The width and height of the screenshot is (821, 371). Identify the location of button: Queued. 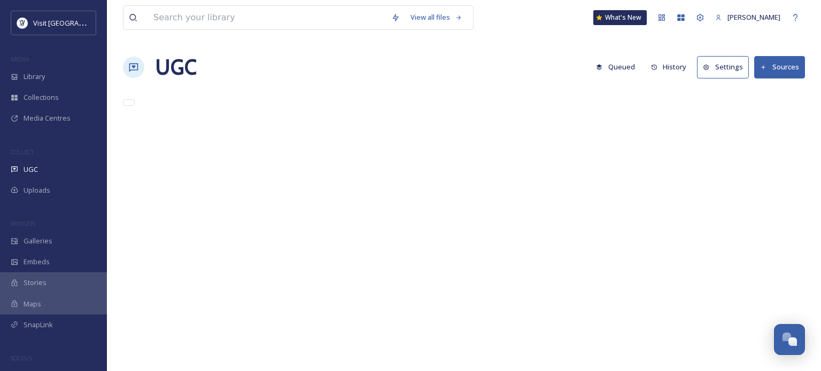
(615, 67).